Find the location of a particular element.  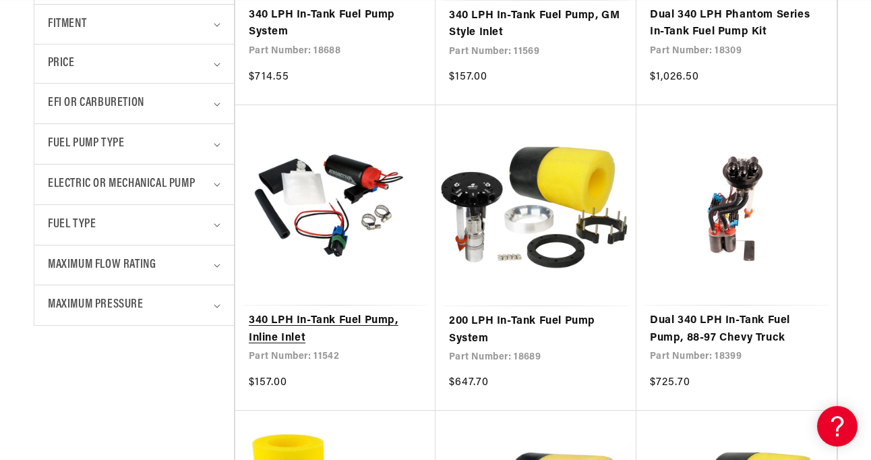

summary: Fuel Pump Type (0 selected) is located at coordinates (134, 144).